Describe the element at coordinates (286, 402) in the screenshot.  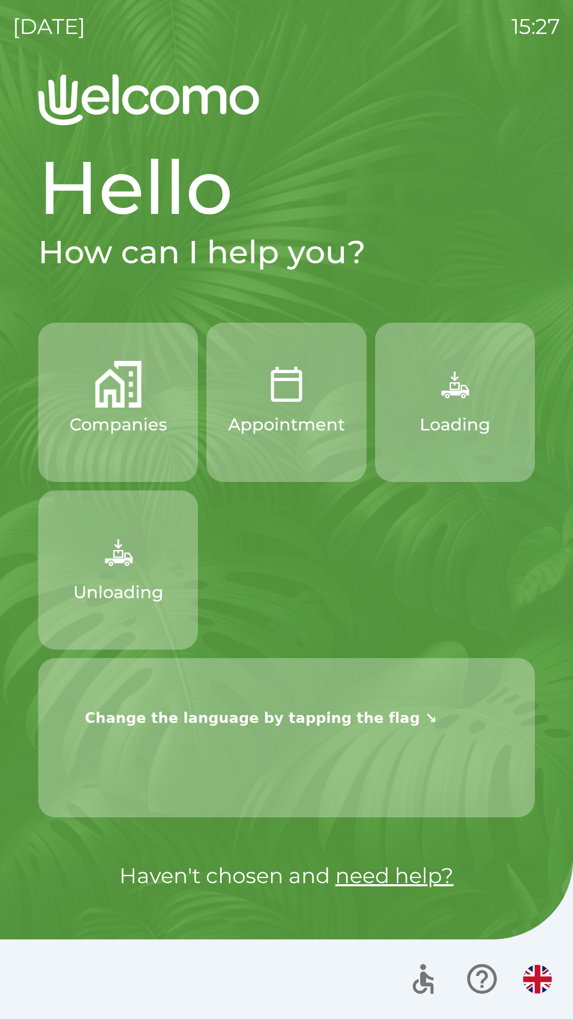
I see `button: Appointment` at that location.